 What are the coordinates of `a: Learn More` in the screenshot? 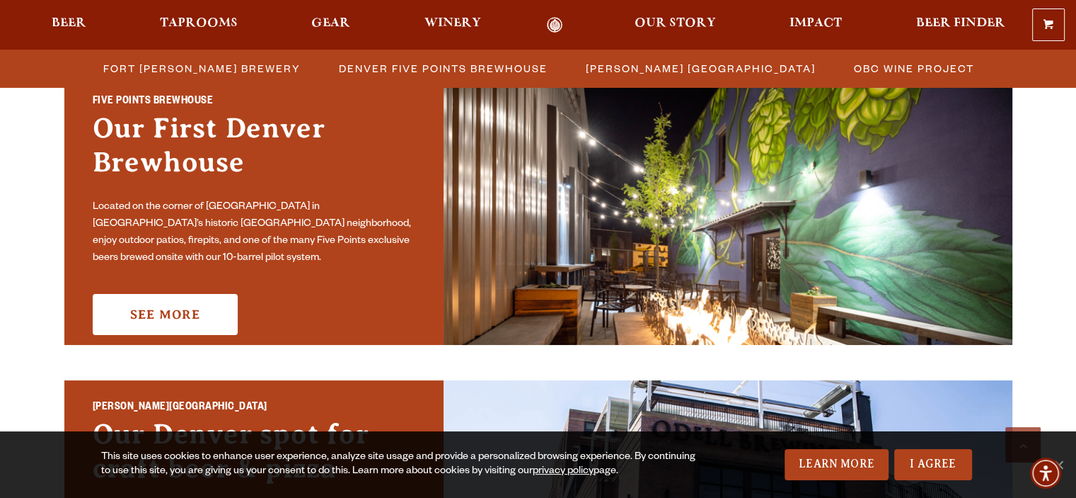 It's located at (837, 464).